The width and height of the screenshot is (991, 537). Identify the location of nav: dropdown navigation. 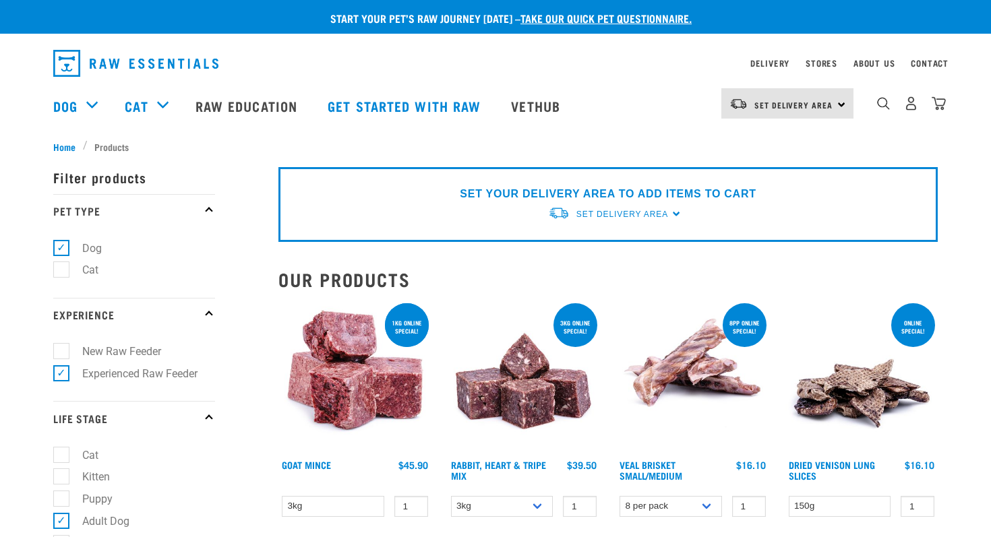
(495, 63).